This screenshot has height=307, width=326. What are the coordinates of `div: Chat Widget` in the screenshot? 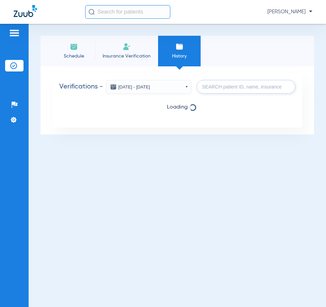 It's located at (309, 291).